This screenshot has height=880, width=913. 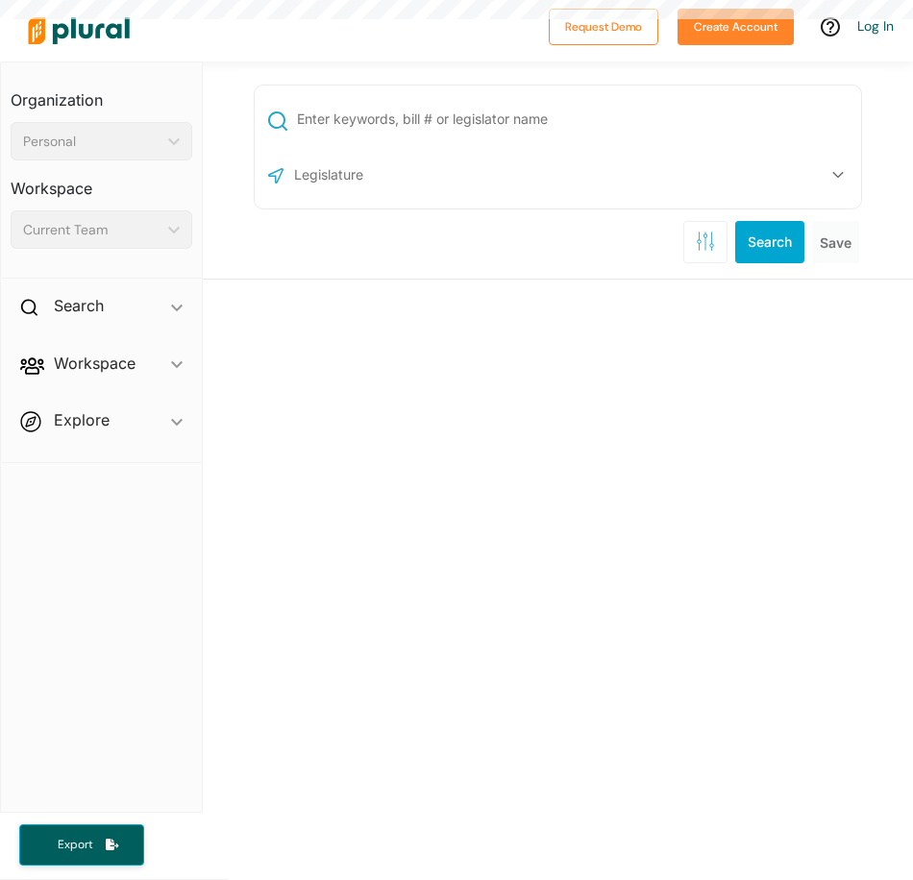 I want to click on span: Search Filters, so click(x=705, y=239).